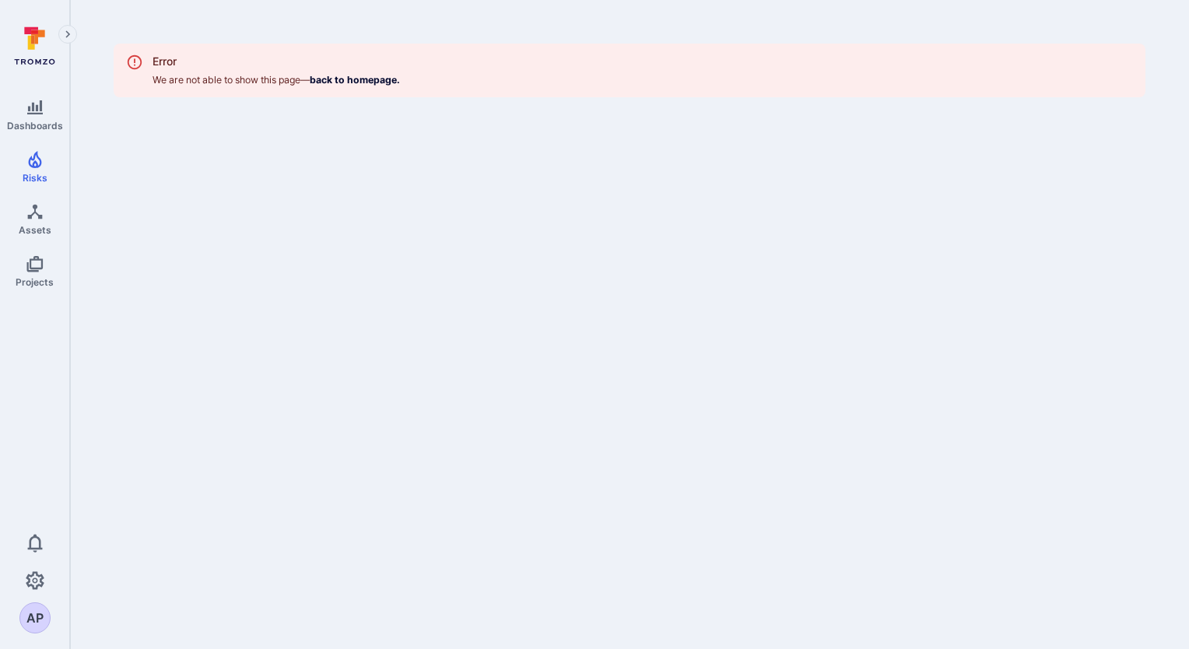 This screenshot has height=649, width=1189. What do you see at coordinates (68, 34) in the screenshot?
I see `i: Expand navigation menu` at bounding box center [68, 34].